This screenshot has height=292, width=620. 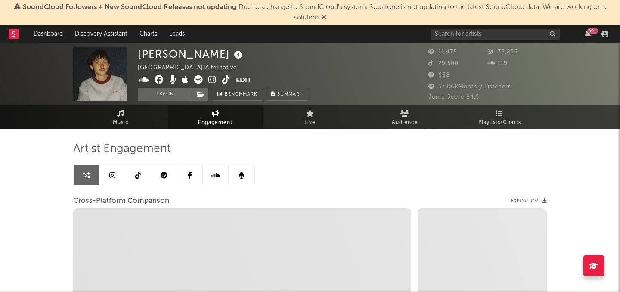 I want to click on a: Charts, so click(x=148, y=34).